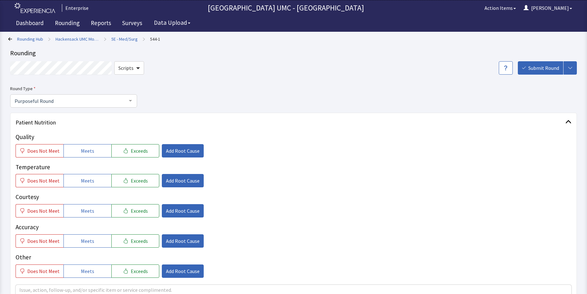  I want to click on a: 544-1, so click(155, 39).